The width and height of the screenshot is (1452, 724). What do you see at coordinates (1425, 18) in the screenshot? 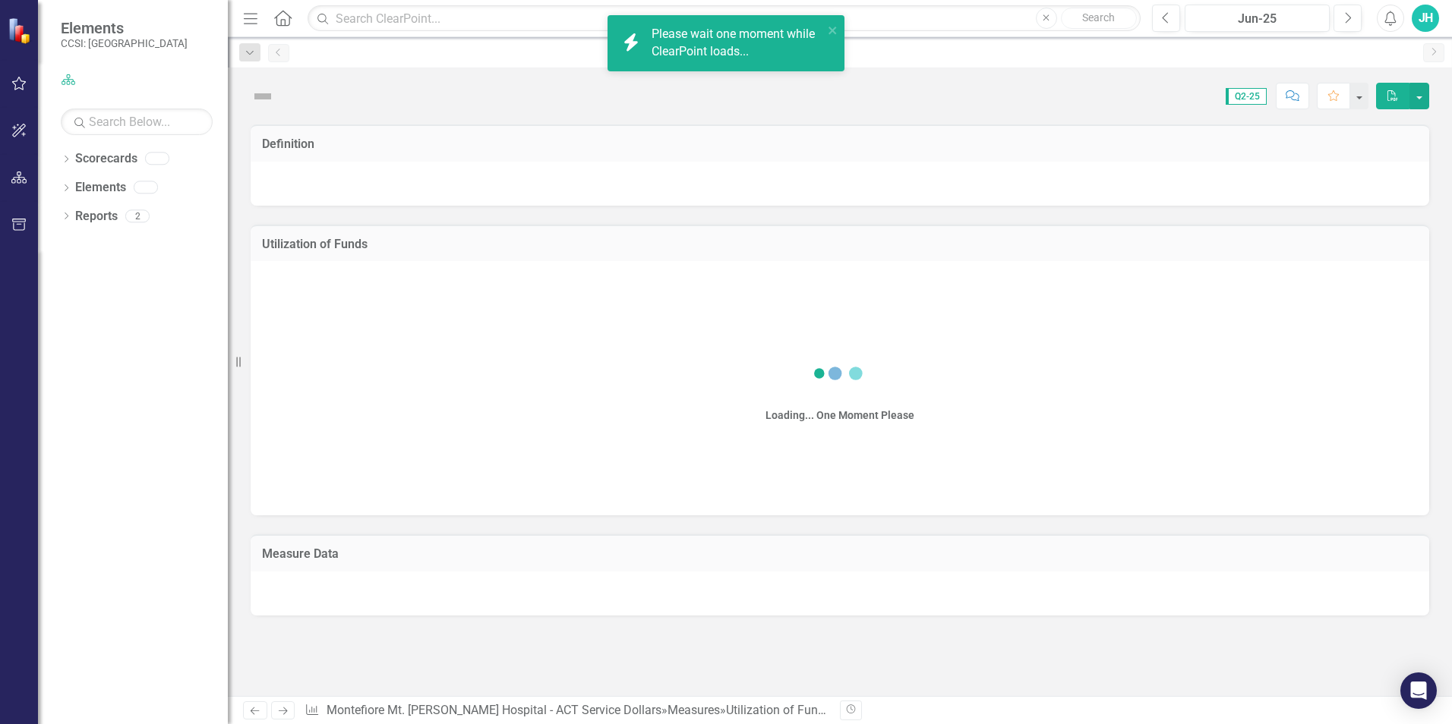
I see `button: JH` at bounding box center [1425, 18].